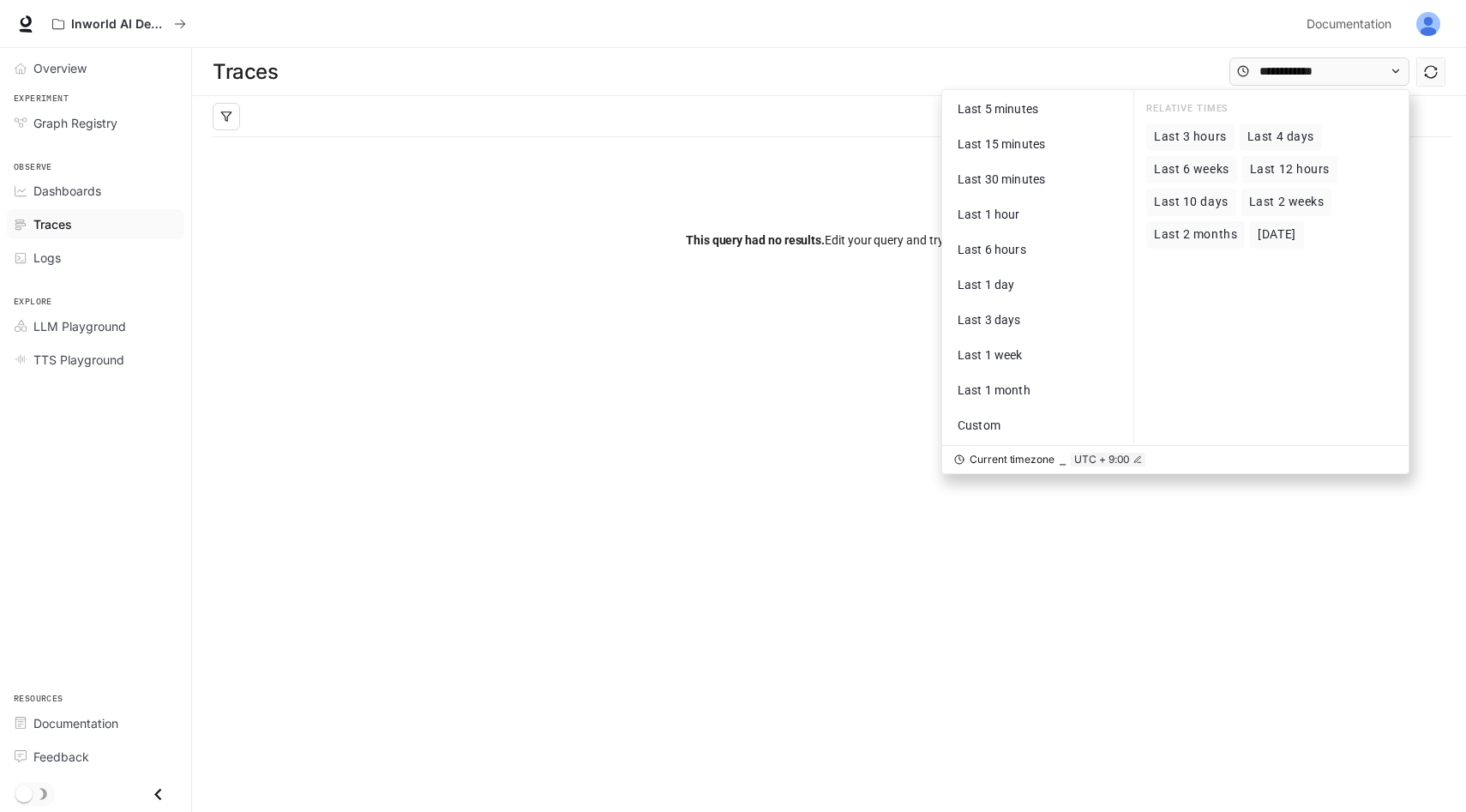  What do you see at coordinates (95, 257) in the screenshot?
I see `a: Logs` at bounding box center [95, 257].